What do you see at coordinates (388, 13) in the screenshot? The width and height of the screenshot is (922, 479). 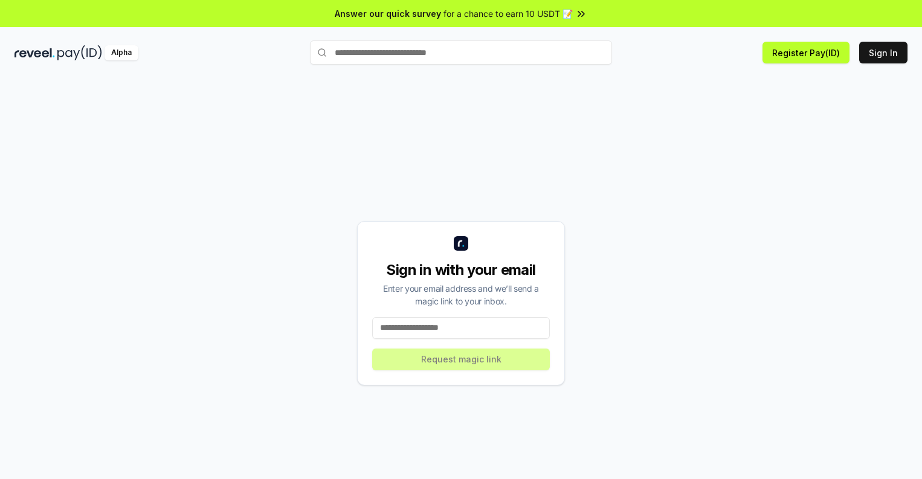 I see `span: Answer our quick survey` at bounding box center [388, 13].